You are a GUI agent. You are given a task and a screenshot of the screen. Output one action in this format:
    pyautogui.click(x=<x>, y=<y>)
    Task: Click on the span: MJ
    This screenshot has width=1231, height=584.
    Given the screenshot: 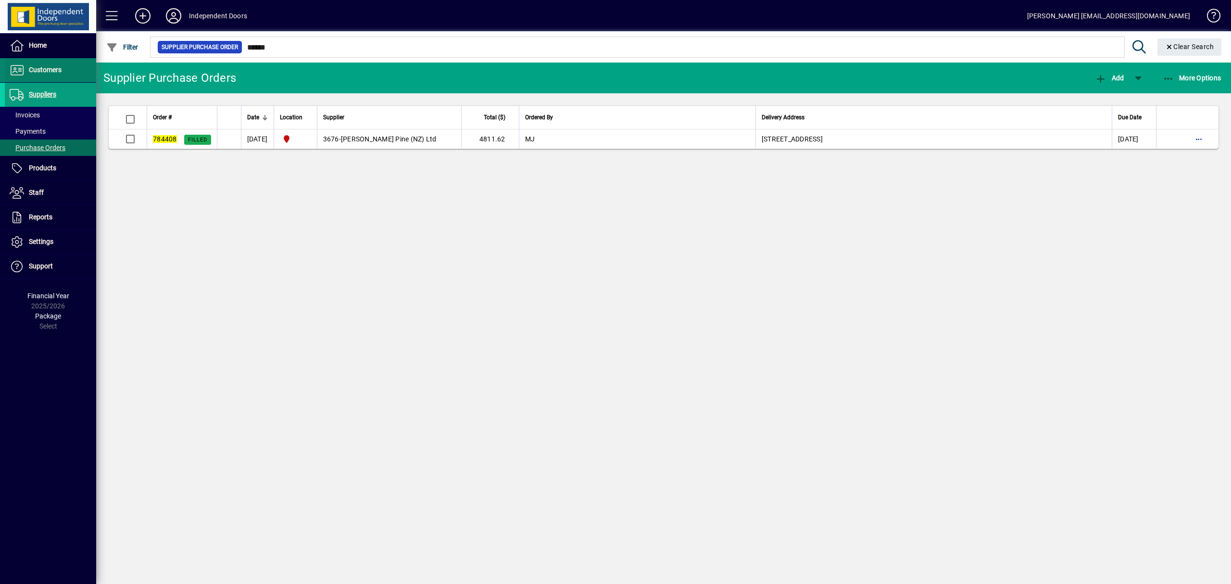 What is the action you would take?
    pyautogui.click(x=530, y=139)
    